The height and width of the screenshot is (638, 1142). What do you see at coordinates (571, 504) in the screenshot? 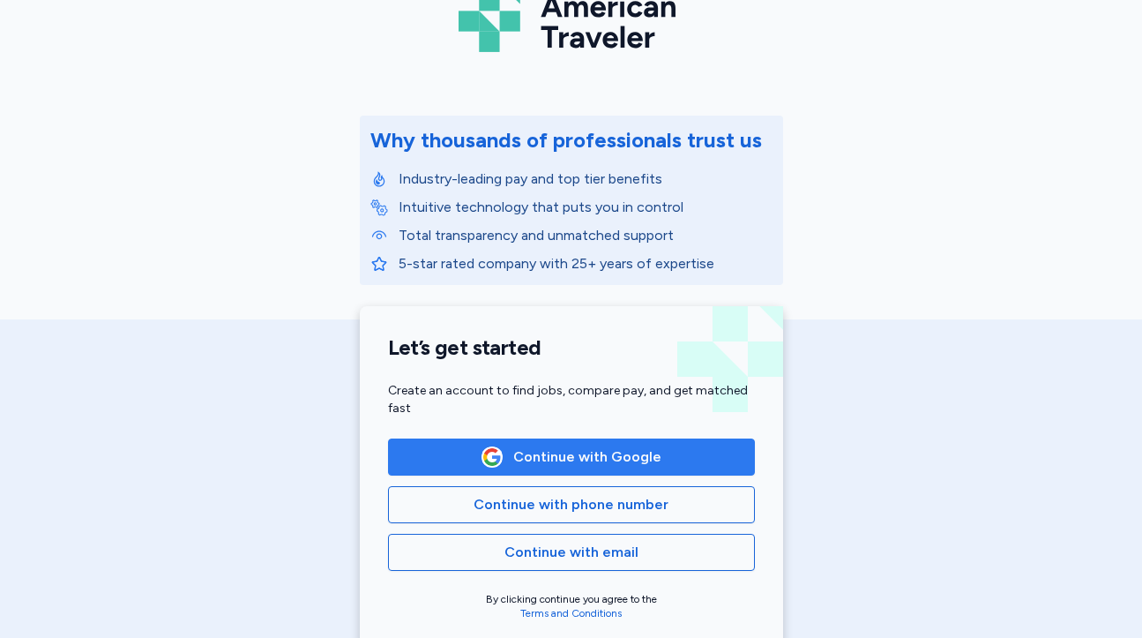
I see `span: Continue with phone number` at bounding box center [571, 504].